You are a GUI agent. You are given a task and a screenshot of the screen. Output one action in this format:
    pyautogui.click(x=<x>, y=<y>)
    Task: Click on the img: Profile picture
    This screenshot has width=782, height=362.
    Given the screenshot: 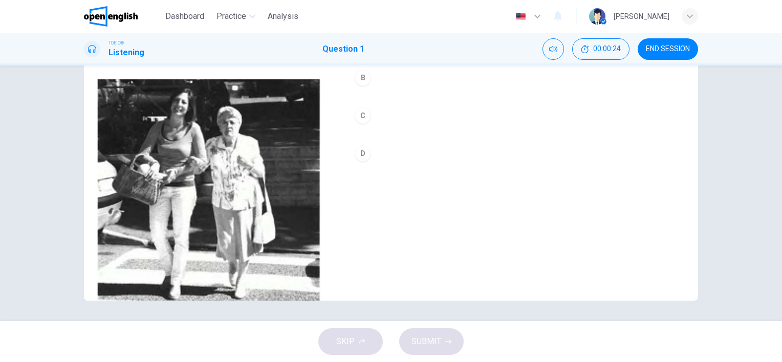 What is the action you would take?
    pyautogui.click(x=597, y=16)
    